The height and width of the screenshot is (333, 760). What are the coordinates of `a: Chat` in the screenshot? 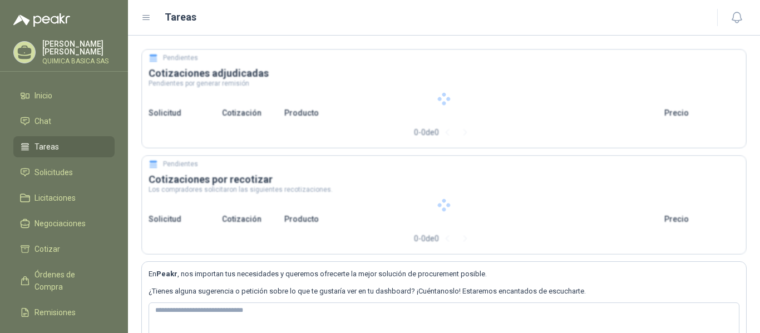 It's located at (64, 121).